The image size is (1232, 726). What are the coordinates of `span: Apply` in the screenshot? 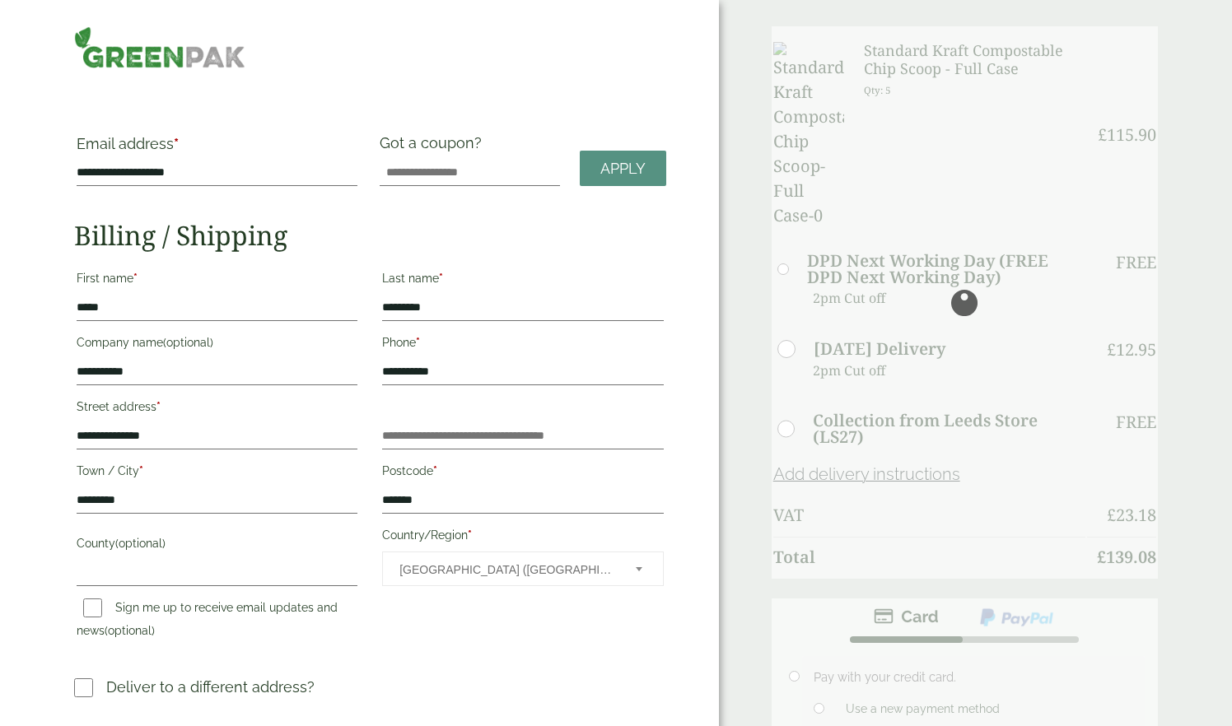 It's located at (623, 169).